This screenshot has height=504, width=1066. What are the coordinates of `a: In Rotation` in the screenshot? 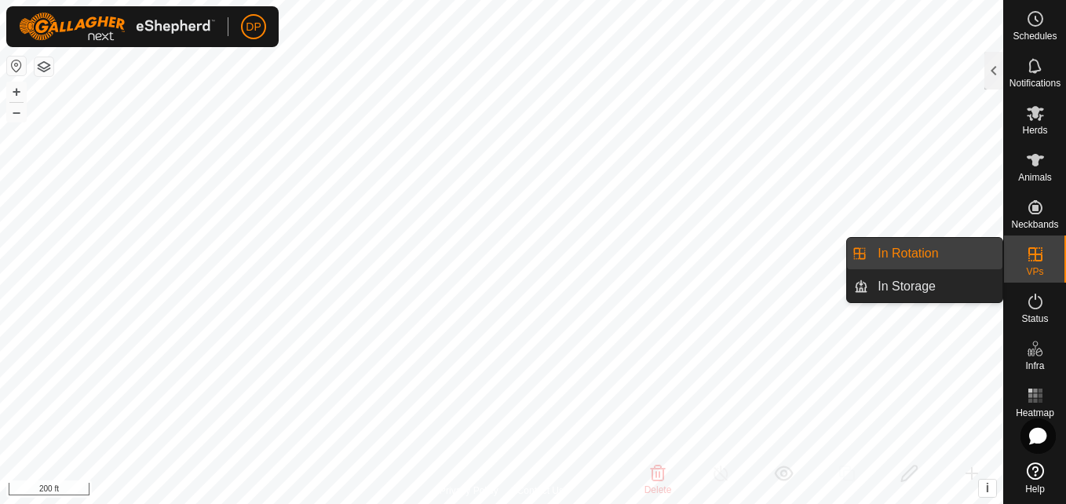 It's located at (935, 254).